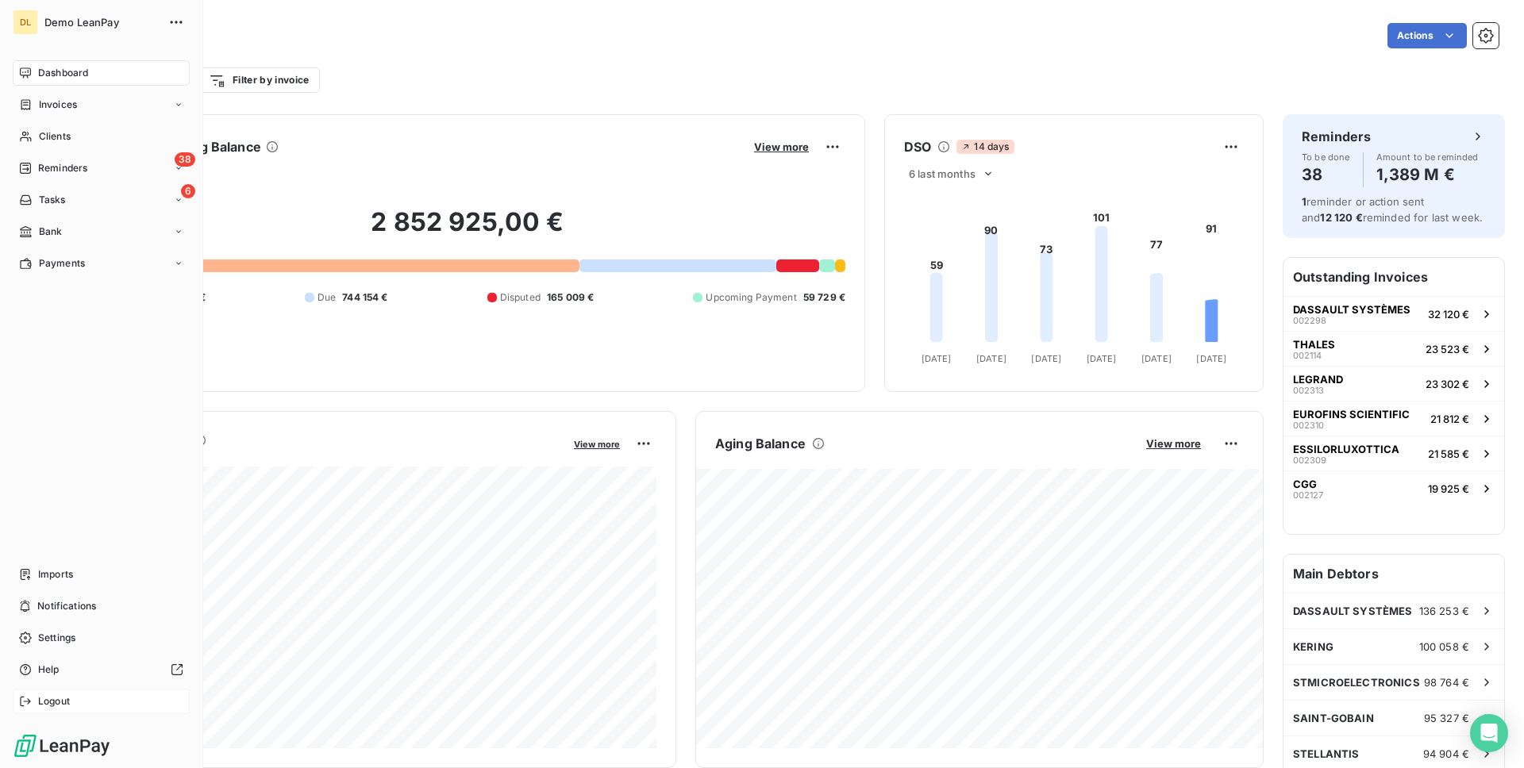 The width and height of the screenshot is (1524, 768). What do you see at coordinates (1394, 488) in the screenshot?
I see `button: CGG00212719 925 €` at bounding box center [1394, 488].